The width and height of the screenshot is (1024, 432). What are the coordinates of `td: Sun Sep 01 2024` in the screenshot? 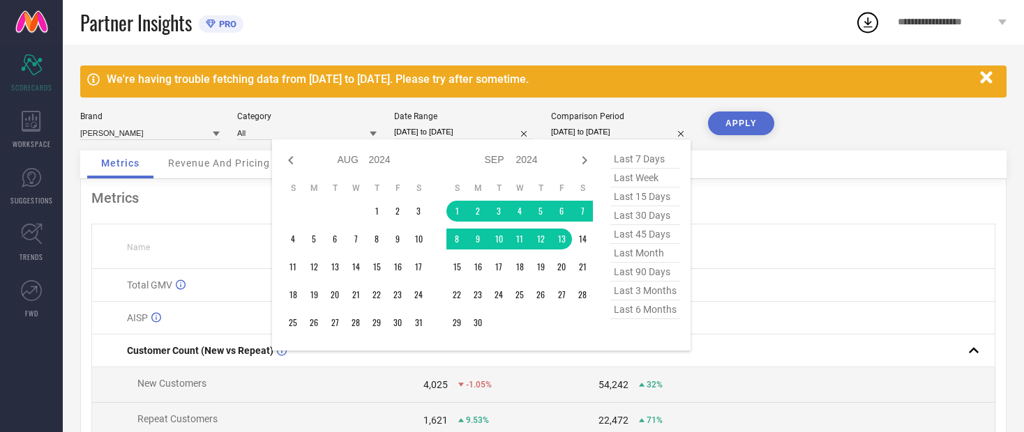 It's located at (457, 211).